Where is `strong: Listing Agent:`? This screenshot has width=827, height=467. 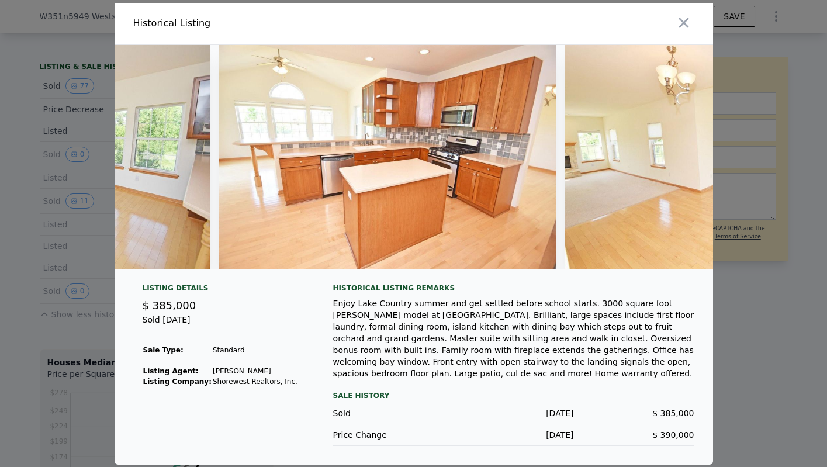
strong: Listing Agent: is located at coordinates (171, 371).